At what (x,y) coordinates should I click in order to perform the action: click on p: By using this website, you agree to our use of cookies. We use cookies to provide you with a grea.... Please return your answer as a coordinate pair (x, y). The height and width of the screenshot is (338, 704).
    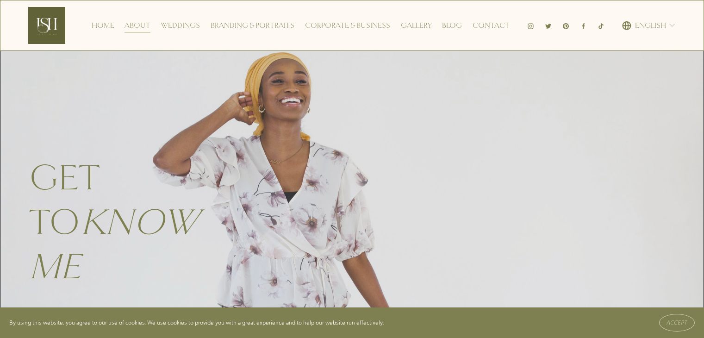
    Looking at the image, I should click on (197, 323).